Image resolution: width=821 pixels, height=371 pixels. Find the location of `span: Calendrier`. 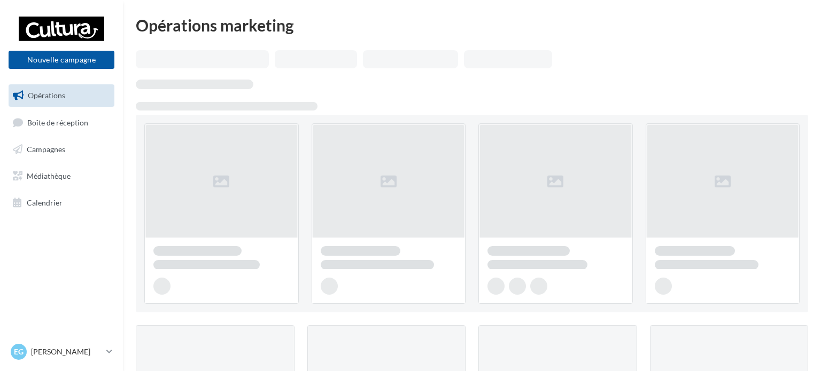

span: Calendrier is located at coordinates (44, 202).